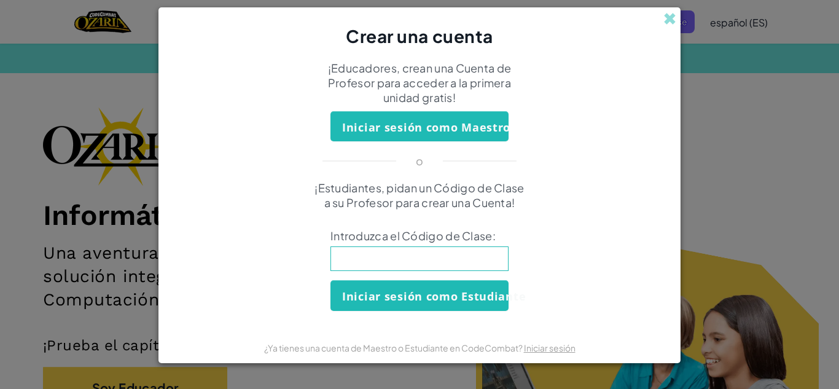 The image size is (839, 389). I want to click on font: ¿Ya tienes una cuenta de Maestro o Estudiante en CodeCombat?, so click(393, 348).